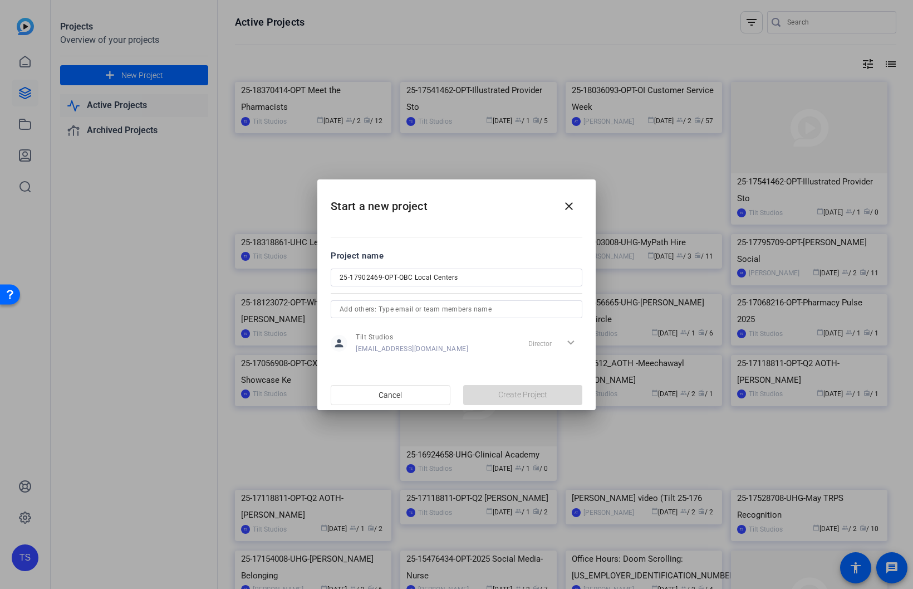 This screenshot has height=589, width=913. Describe the element at coordinates (569, 206) in the screenshot. I see `mat-icon: close` at that location.